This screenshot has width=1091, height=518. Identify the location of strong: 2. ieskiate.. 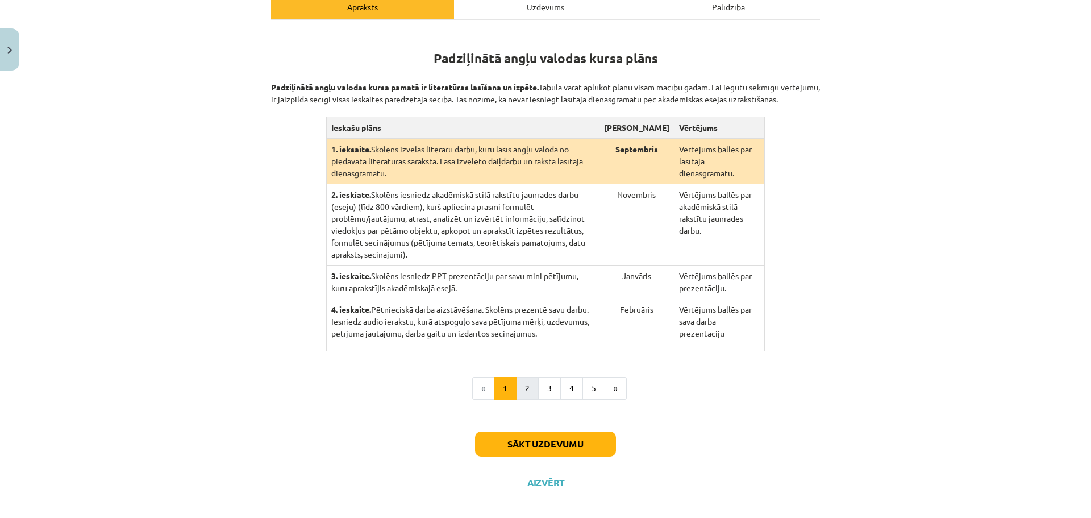
(351, 194).